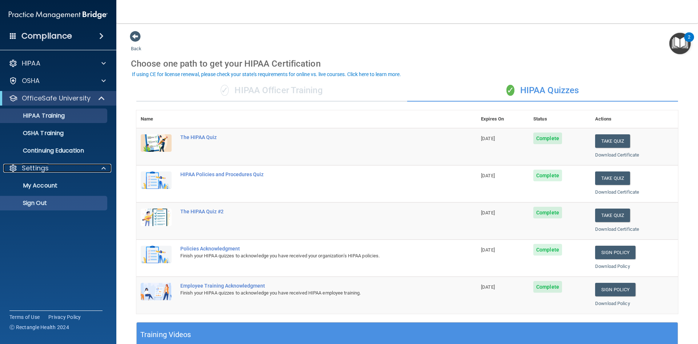  Describe the element at coordinates (56, 98) in the screenshot. I see `p: OfficeSafe University` at that location.